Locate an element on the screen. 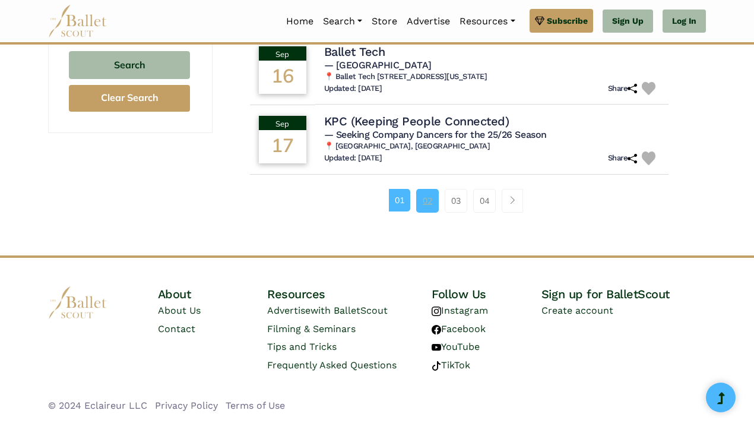 The height and width of the screenshot is (423, 754). a: 03 is located at coordinates (456, 201).